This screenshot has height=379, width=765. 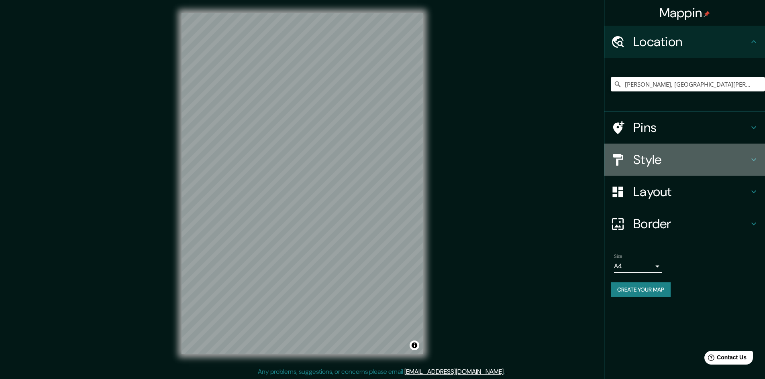 What do you see at coordinates (638, 267) in the screenshot?
I see `div: A4` at bounding box center [638, 267].